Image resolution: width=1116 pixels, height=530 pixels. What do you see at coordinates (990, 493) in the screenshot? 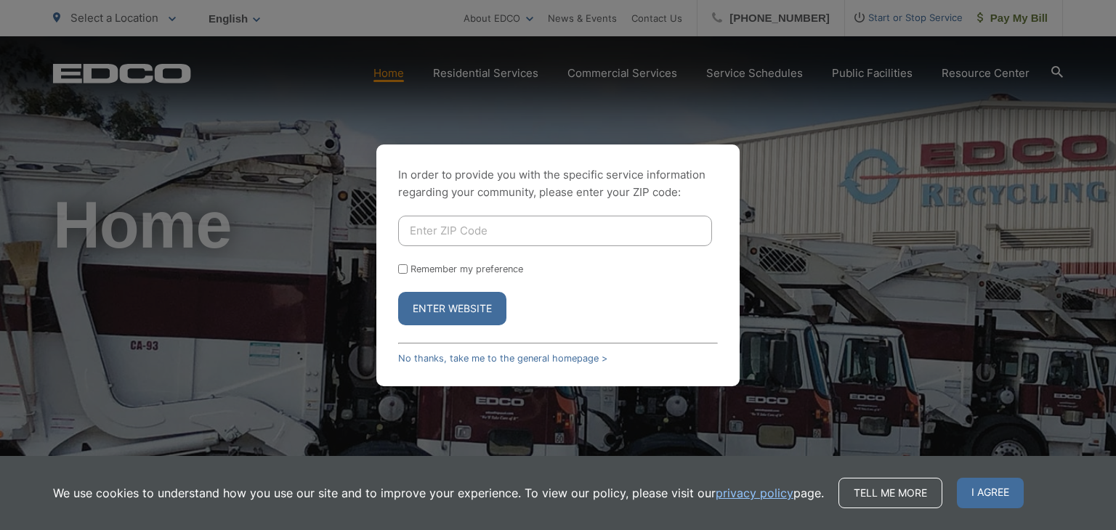
I see `span: I agree` at bounding box center [990, 493].